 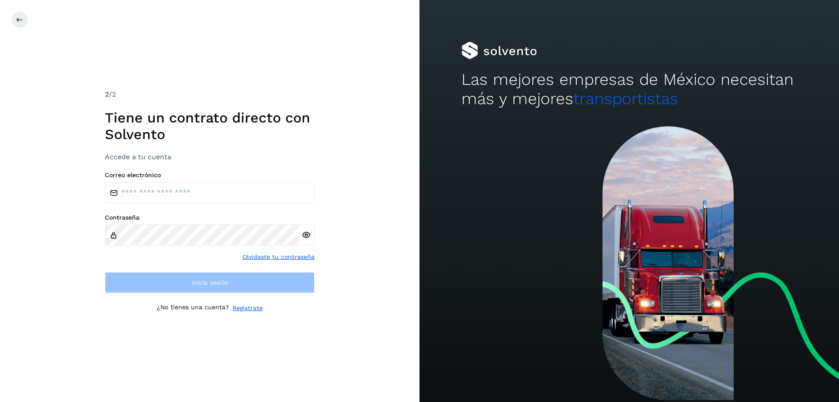 What do you see at coordinates (629, 89) in the screenshot?
I see `h2: Las mejores empresas de México necesitan más y mejores` at bounding box center [629, 89].